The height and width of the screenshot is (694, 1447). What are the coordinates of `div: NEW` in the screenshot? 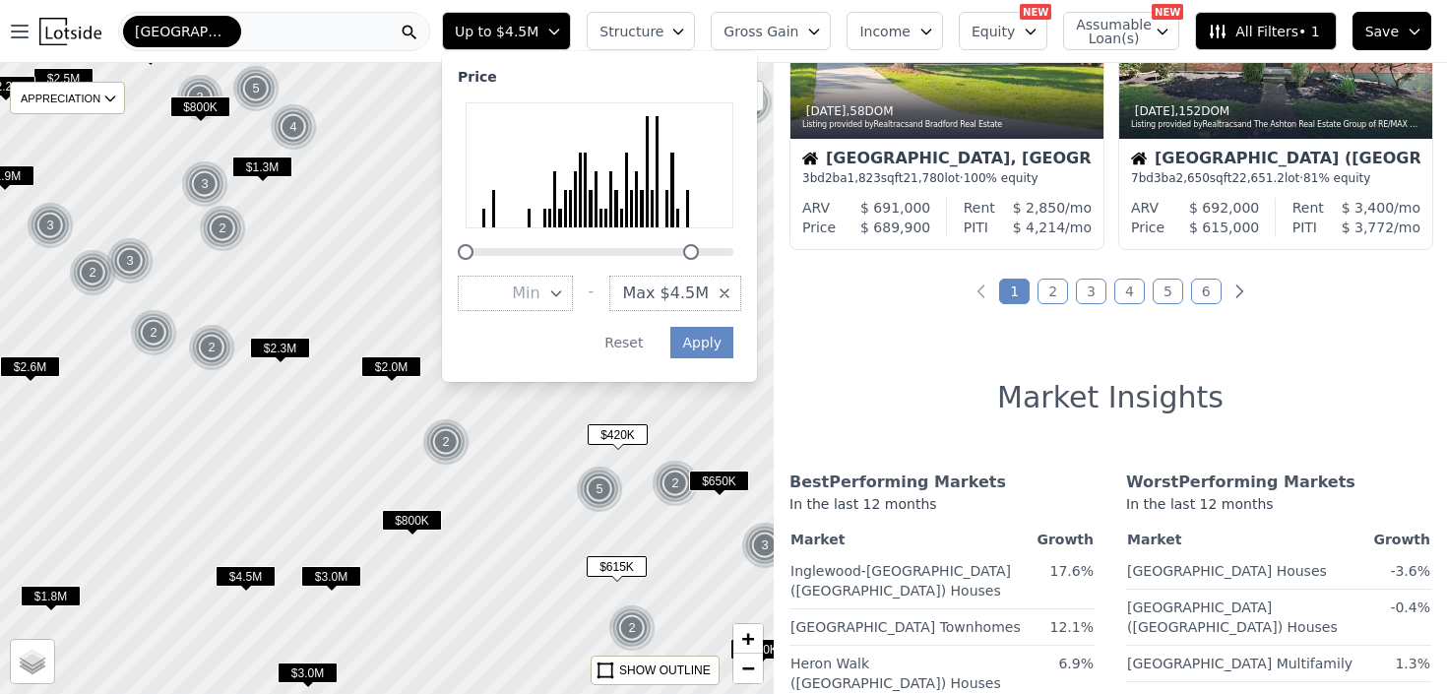 It's located at (1036, 12).